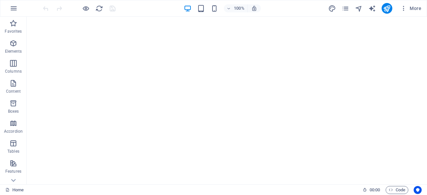 This screenshot has height=195, width=427. I want to click on p: Tables, so click(13, 152).